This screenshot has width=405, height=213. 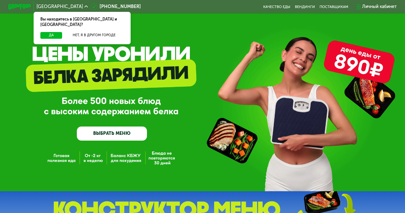 I want to click on a: Качество еды, so click(x=277, y=7).